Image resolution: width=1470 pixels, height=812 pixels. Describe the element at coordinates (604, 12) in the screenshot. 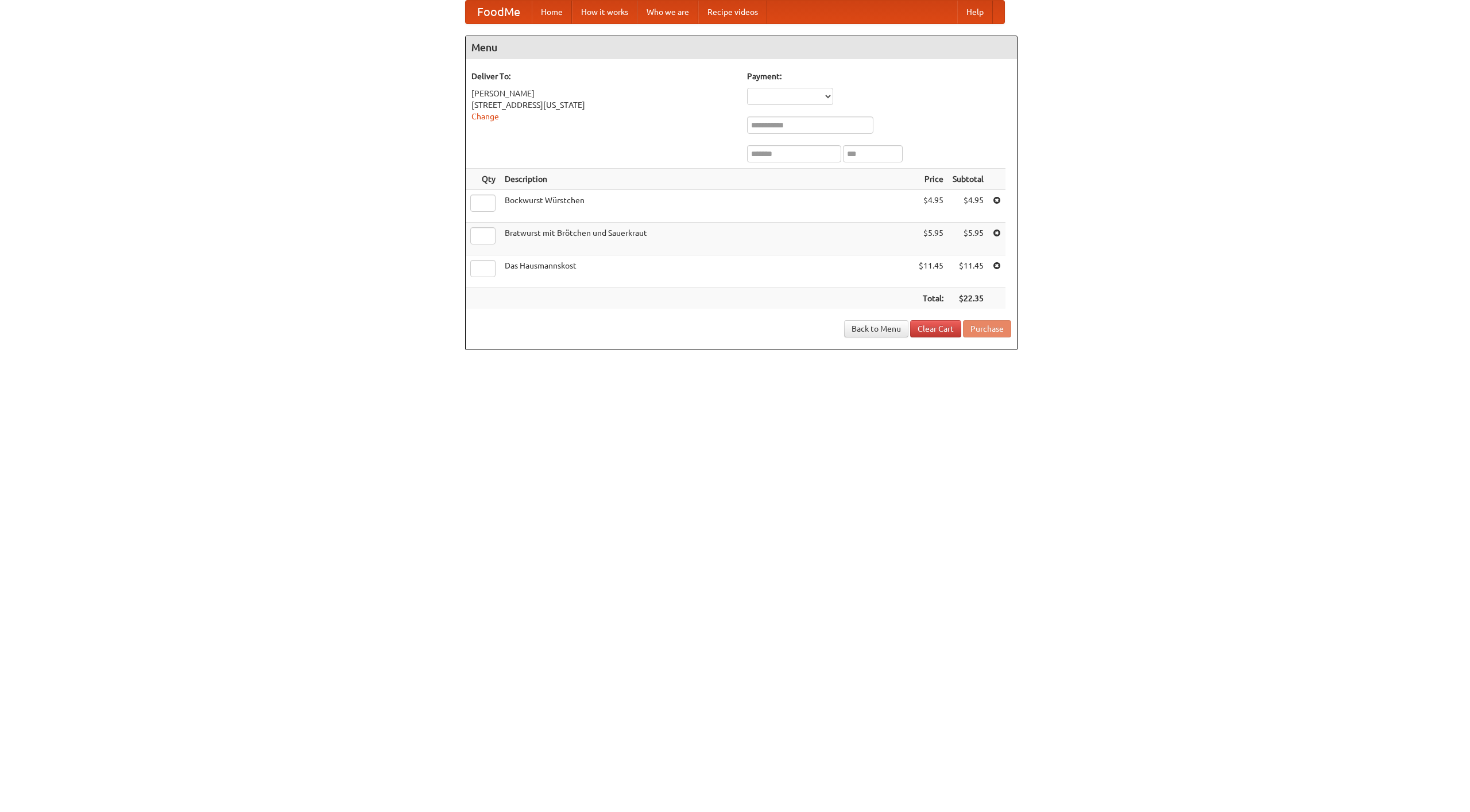

I see `a: How it works` at that location.